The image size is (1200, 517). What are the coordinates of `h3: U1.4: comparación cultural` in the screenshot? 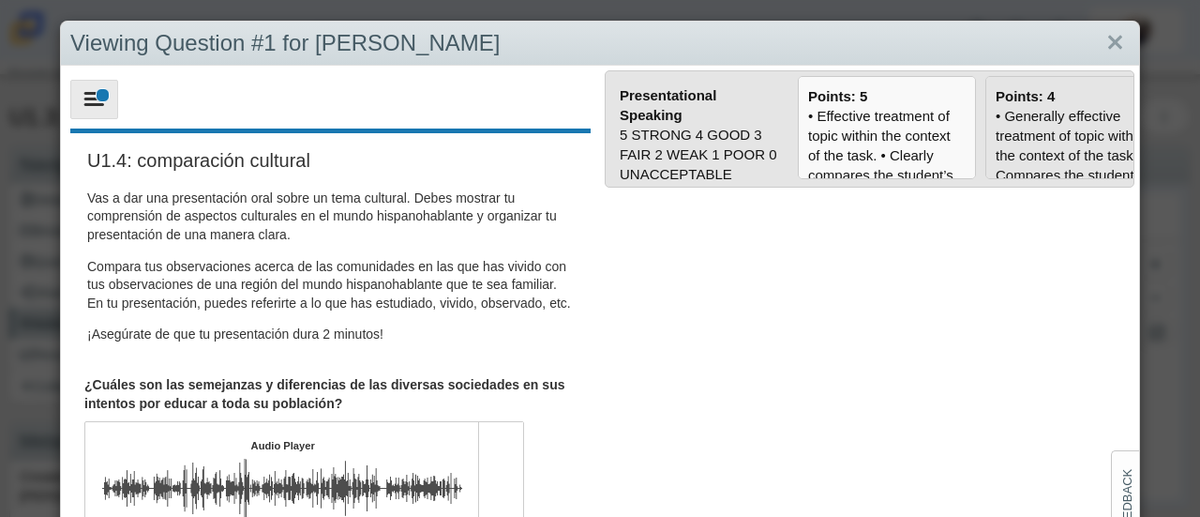 It's located at (330, 160).